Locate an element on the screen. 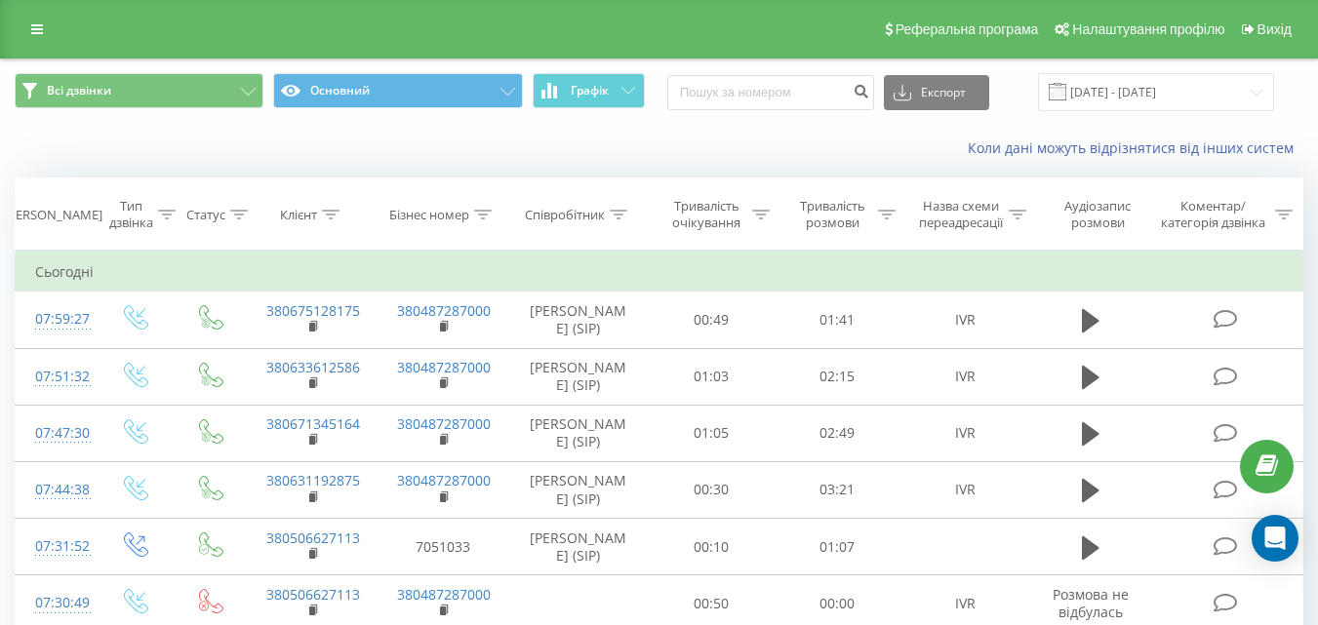 The height and width of the screenshot is (625, 1318). a: 380671345164 is located at coordinates (313, 423).